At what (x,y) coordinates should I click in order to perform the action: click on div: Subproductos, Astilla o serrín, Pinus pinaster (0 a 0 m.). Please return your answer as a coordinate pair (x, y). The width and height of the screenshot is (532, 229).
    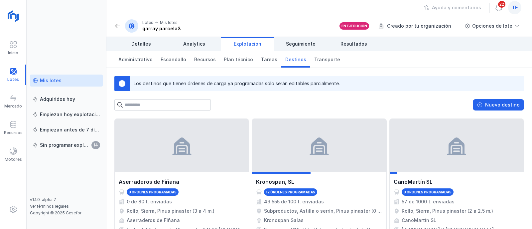
    Looking at the image, I should click on (323, 211).